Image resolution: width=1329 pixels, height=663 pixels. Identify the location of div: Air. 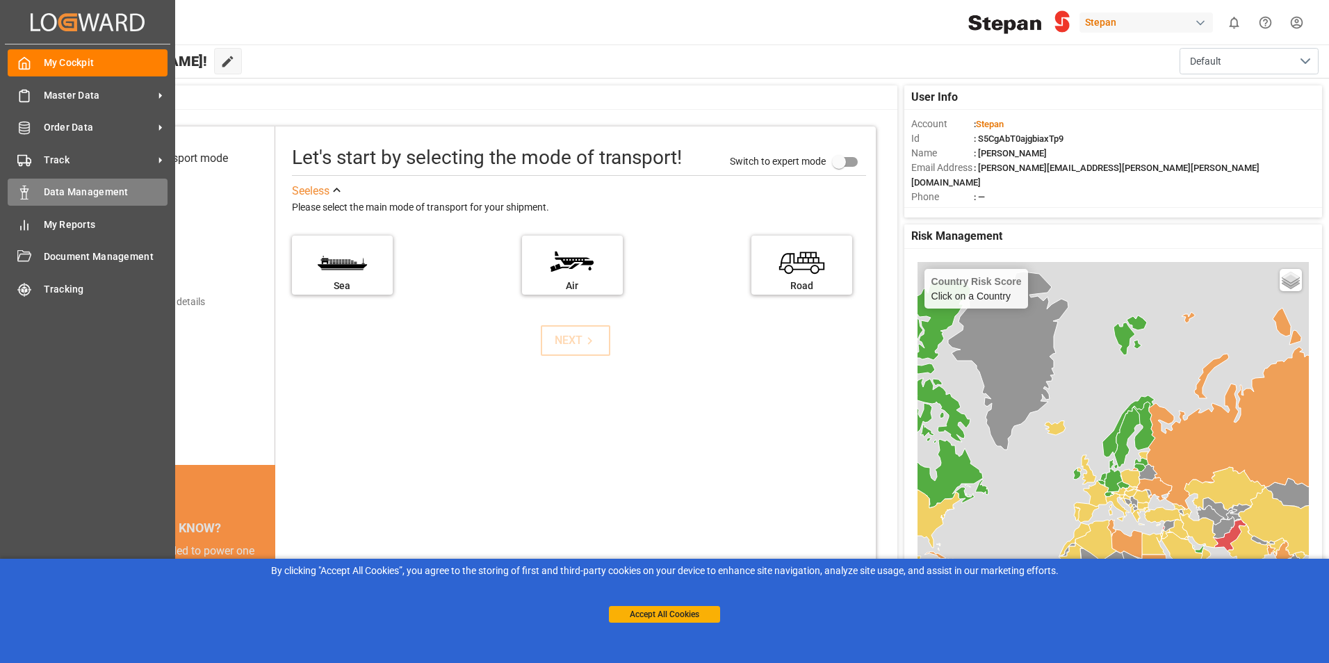
(572, 286).